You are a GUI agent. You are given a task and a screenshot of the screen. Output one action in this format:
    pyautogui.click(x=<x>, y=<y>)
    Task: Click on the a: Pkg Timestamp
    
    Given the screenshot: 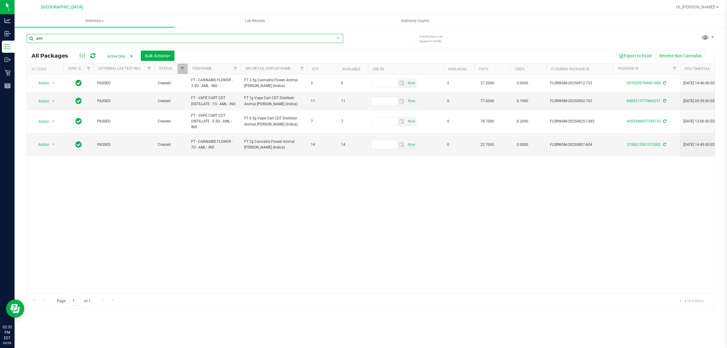 What is the action you would take?
    pyautogui.click(x=703, y=69)
    